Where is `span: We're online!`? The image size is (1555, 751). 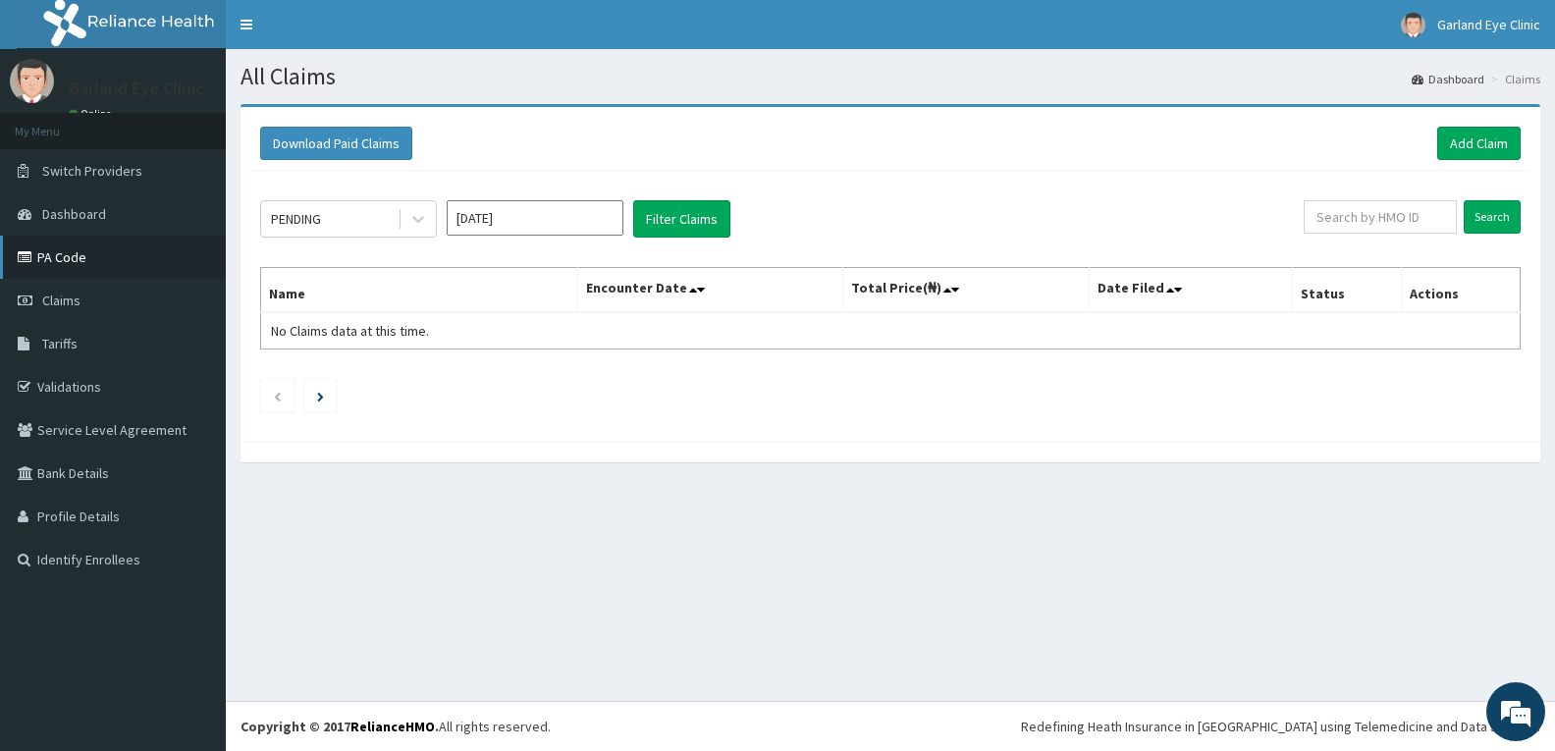
span: We're online! is located at coordinates (192, 347).